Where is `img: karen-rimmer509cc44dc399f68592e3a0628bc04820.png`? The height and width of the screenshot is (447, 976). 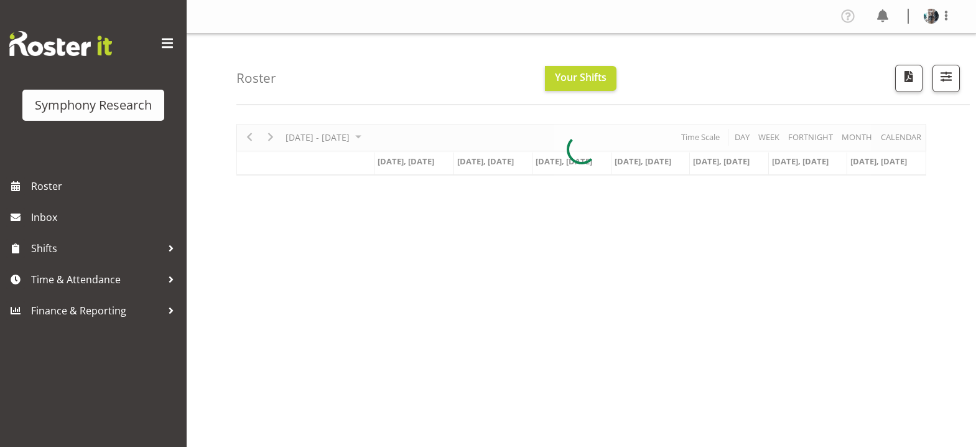
img: karen-rimmer509cc44dc399f68592e3a0628bc04820.png is located at coordinates (931, 16).